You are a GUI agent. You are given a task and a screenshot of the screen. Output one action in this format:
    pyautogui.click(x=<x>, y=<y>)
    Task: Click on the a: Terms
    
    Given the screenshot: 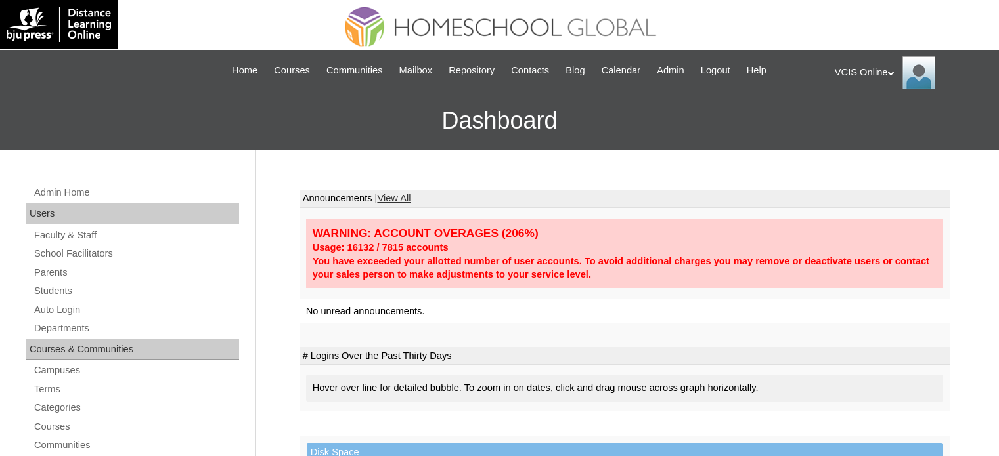 What is the action you would take?
    pyautogui.click(x=136, y=389)
    